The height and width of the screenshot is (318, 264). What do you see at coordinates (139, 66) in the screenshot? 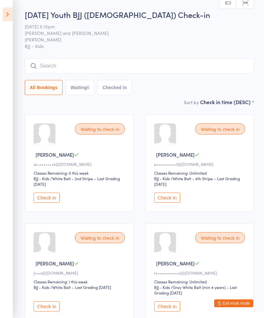
I see `input: Search` at bounding box center [139, 66].